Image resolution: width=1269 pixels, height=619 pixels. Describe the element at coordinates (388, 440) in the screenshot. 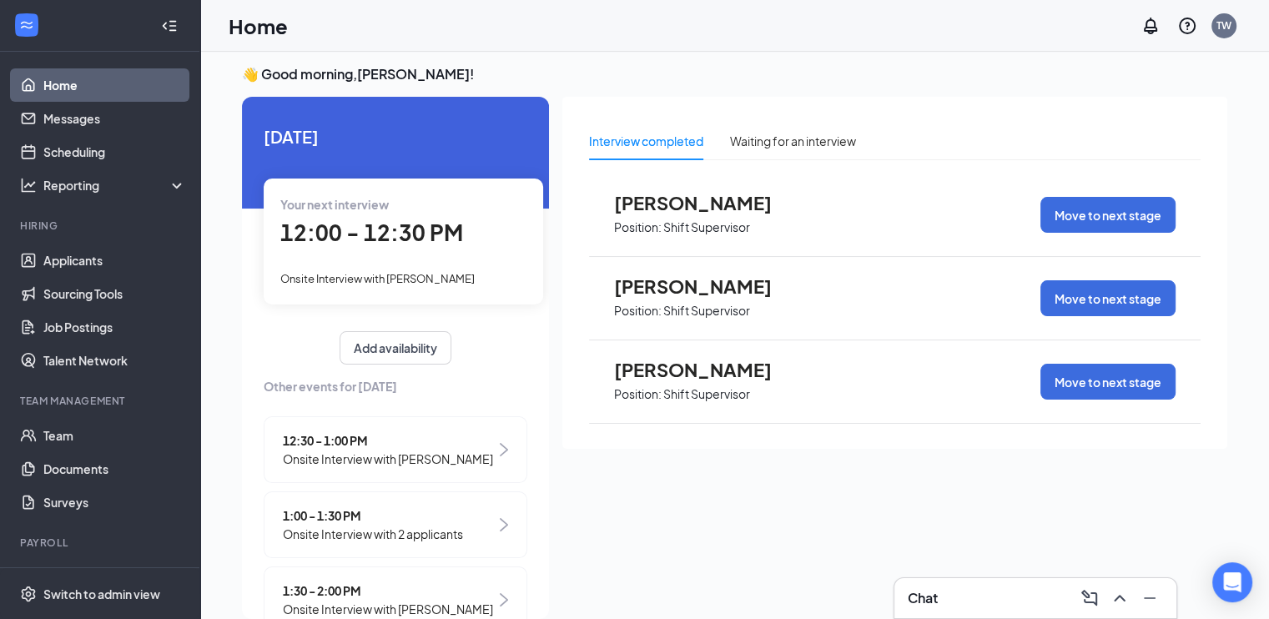

I see `span: 12:30 - 1:00 PM` at that location.